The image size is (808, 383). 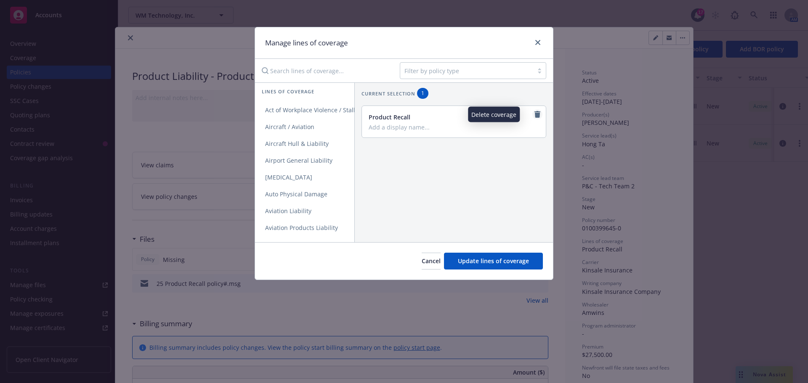 What do you see at coordinates (297, 144) in the screenshot?
I see `span: Aircraft Hull & Liability` at bounding box center [297, 144].